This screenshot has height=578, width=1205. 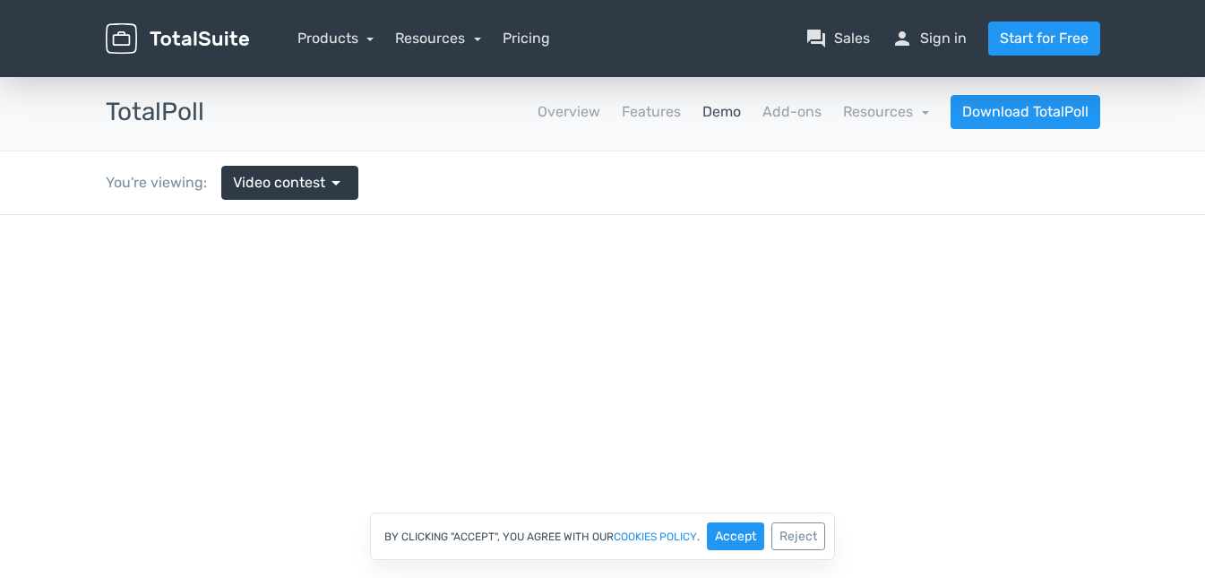 I want to click on a: question_answerSales, so click(x=838, y=39).